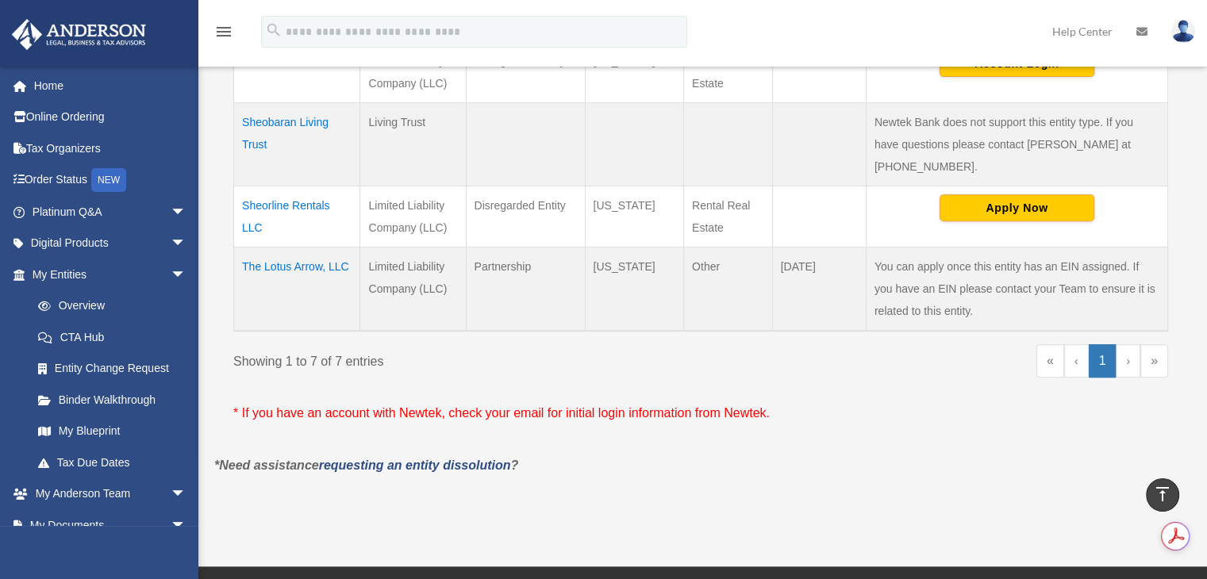  I want to click on i: vertical_align_top, so click(1163, 495).